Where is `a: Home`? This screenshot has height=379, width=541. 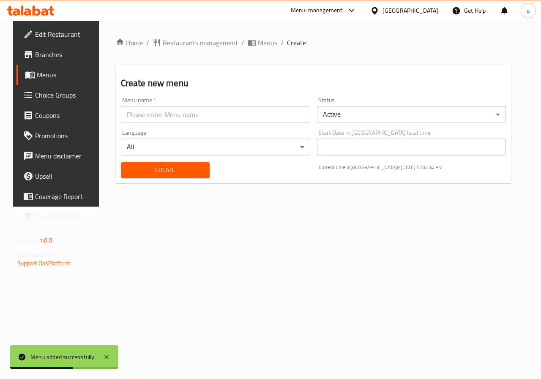
a: Home is located at coordinates (129, 43).